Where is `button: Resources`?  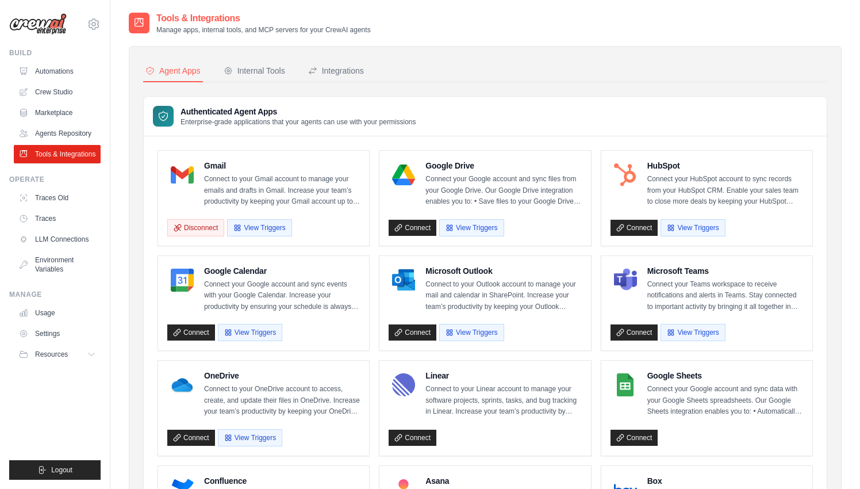
button: Resources is located at coordinates (57, 354).